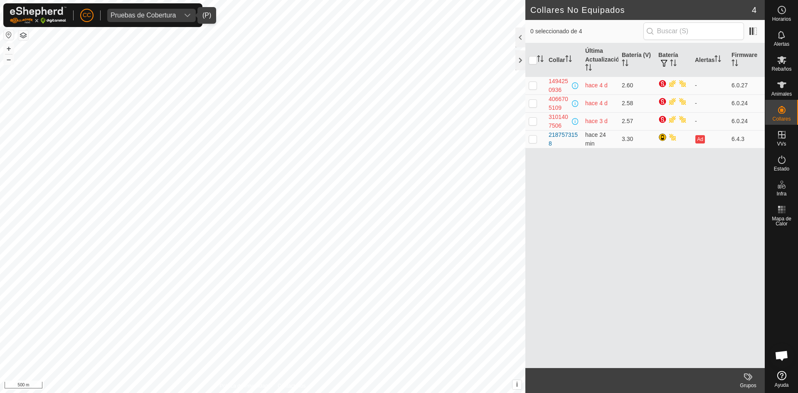  What do you see at coordinates (23, 35) in the screenshot?
I see `button: Capas del Mapa` at bounding box center [23, 35].